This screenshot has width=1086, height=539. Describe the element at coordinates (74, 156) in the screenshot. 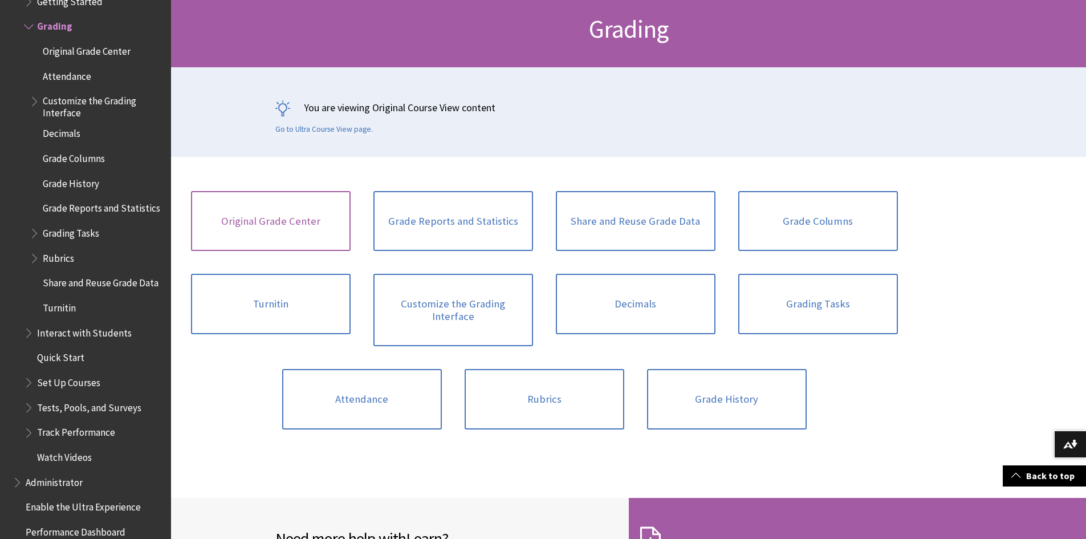

I see `span: Grade Columns` at that location.